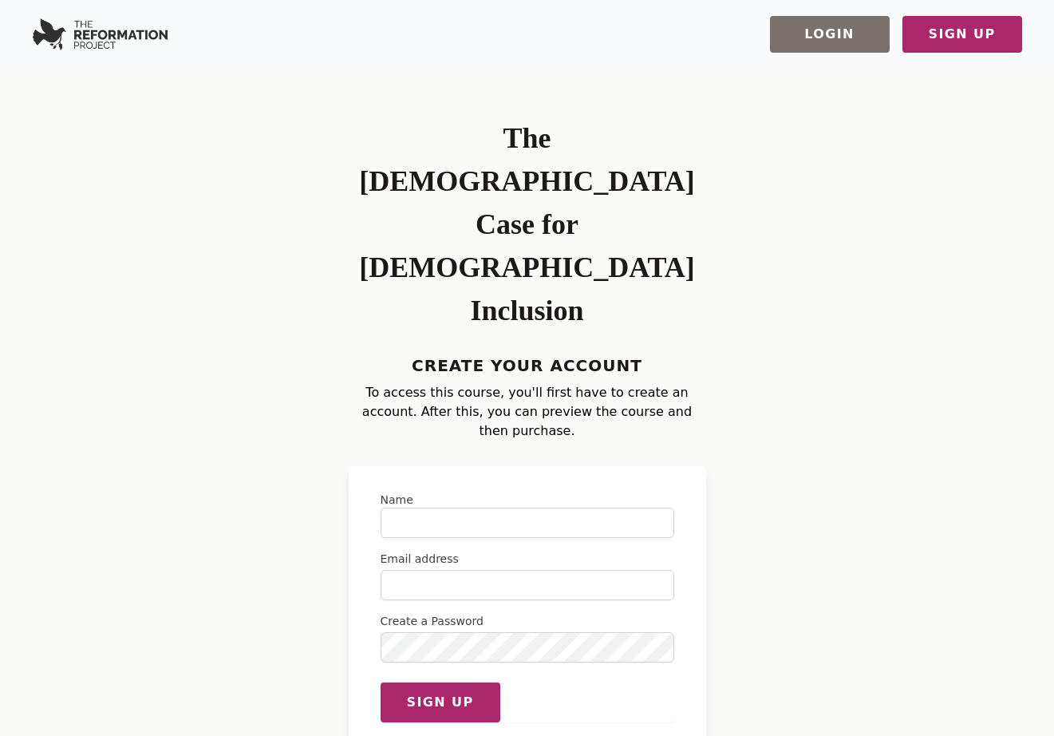 The image size is (1054, 736). What do you see at coordinates (963, 34) in the screenshot?
I see `button: Sign Up` at bounding box center [963, 34].